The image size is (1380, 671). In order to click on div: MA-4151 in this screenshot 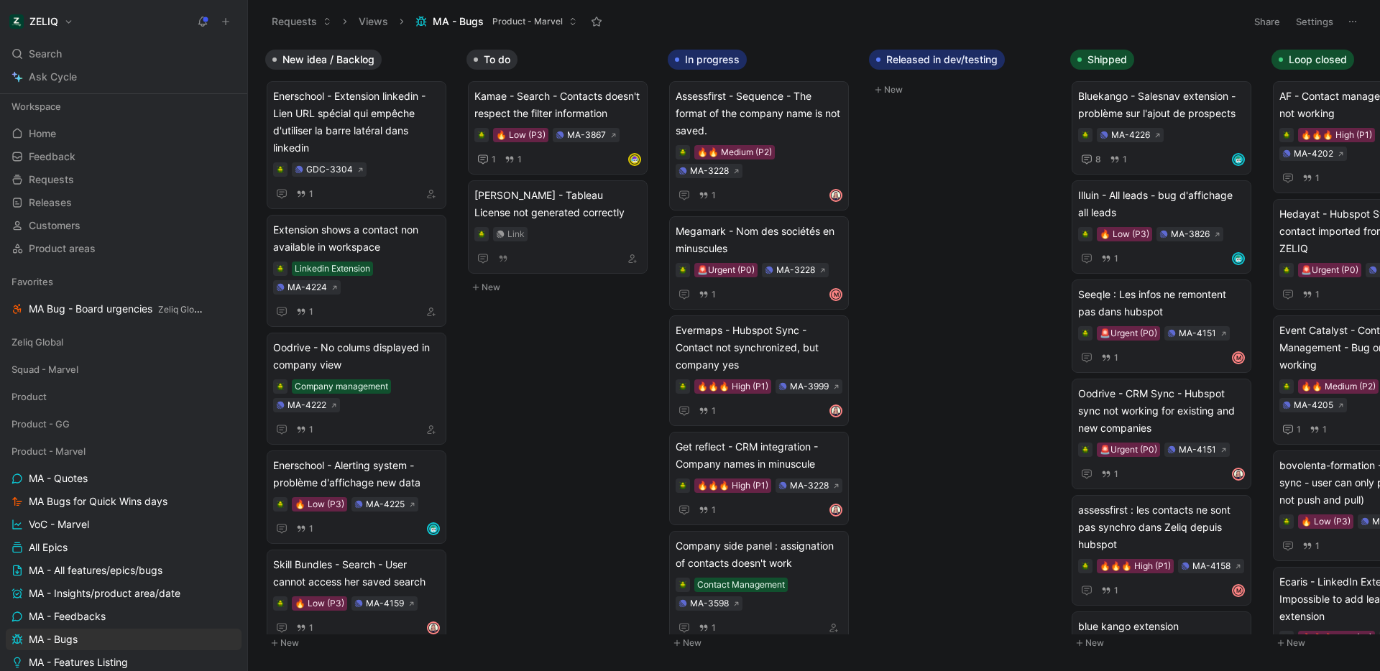, I will do `click(1198, 334)`.